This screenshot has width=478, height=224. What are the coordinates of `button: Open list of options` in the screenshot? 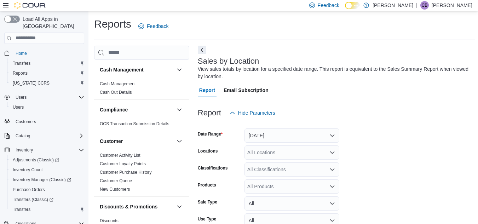 It's located at (332, 186).